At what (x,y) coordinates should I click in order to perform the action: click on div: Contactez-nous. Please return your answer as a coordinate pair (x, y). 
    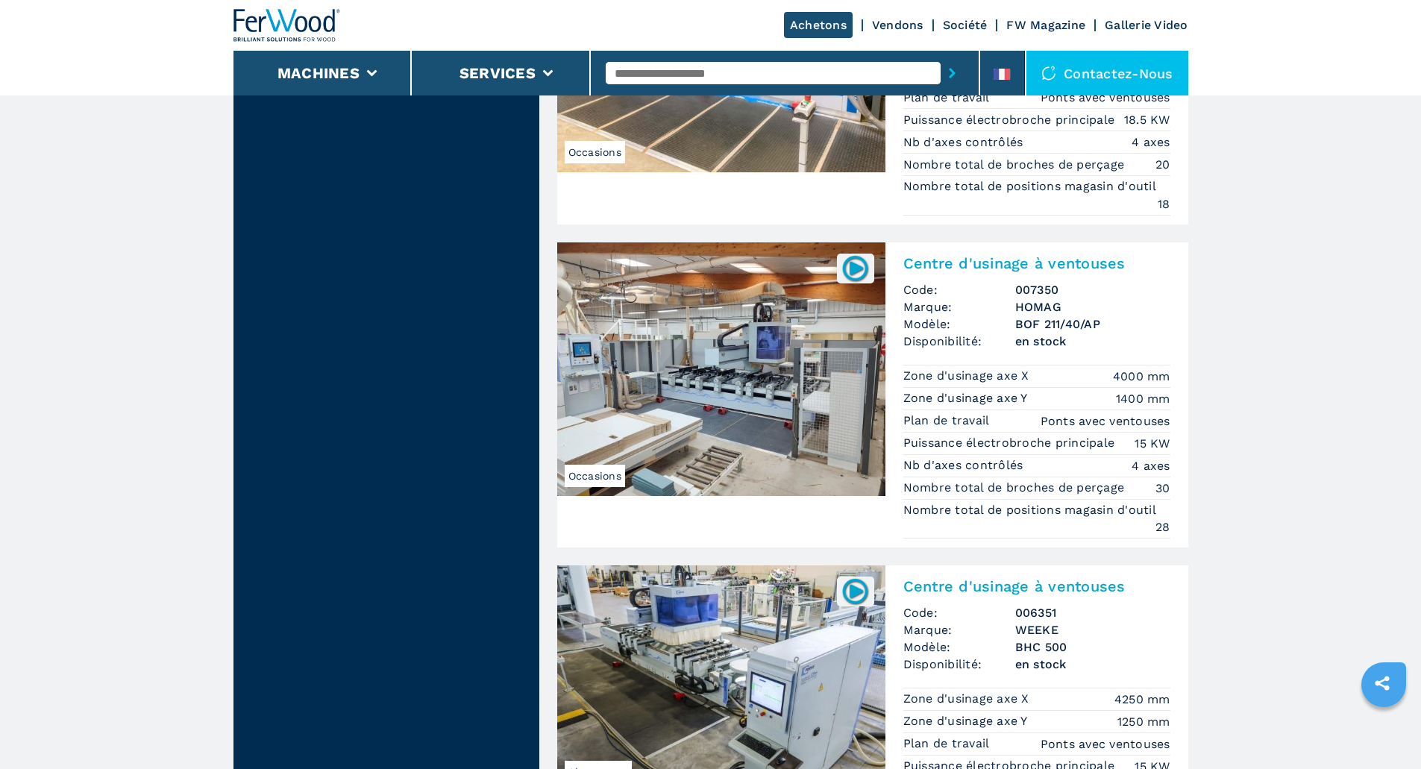
    Looking at the image, I should click on (1107, 73).